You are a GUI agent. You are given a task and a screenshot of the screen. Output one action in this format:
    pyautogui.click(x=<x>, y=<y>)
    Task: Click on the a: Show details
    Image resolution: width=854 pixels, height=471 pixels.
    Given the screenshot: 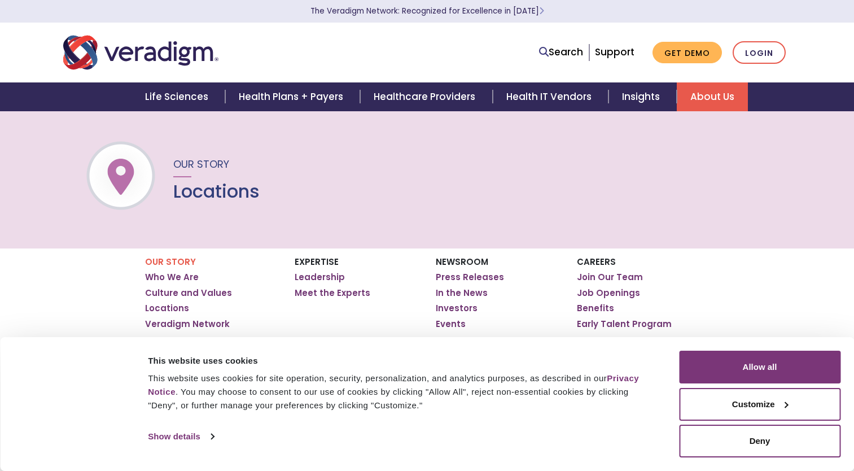 What is the action you would take?
    pyautogui.click(x=181, y=436)
    